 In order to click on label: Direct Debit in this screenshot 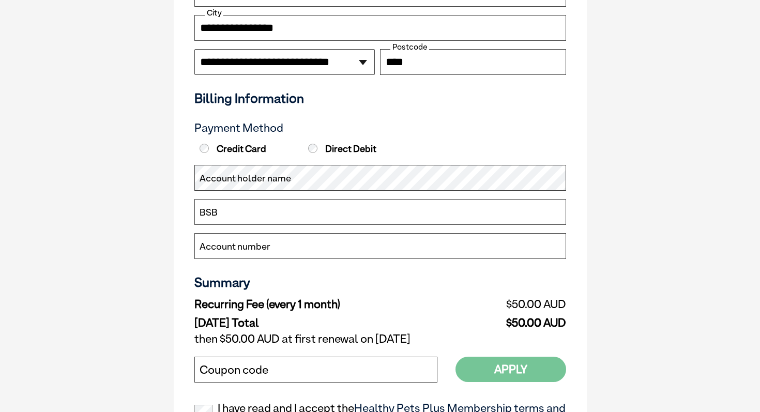, I will do `click(359, 149)`.